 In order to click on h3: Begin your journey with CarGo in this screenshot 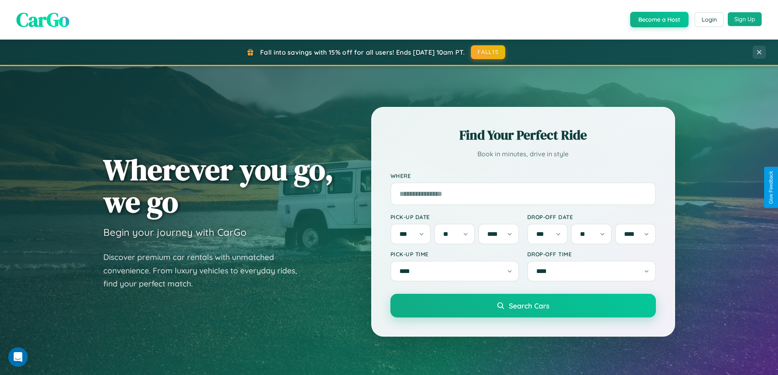, I will do `click(175, 232)`.